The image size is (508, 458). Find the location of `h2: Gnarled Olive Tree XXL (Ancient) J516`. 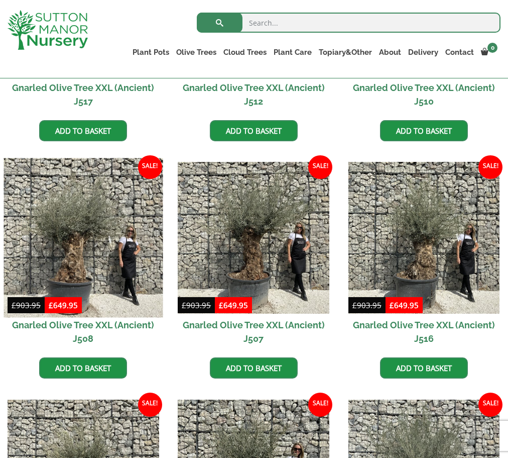

h2: Gnarled Olive Tree XXL (Ancient) J516 is located at coordinates (425, 332).